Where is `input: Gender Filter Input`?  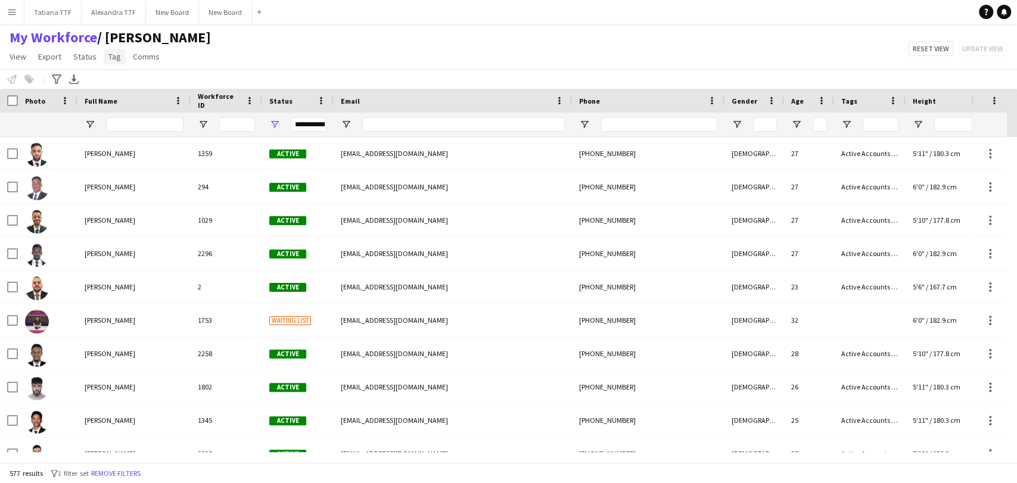 input: Gender Filter Input is located at coordinates (765, 125).